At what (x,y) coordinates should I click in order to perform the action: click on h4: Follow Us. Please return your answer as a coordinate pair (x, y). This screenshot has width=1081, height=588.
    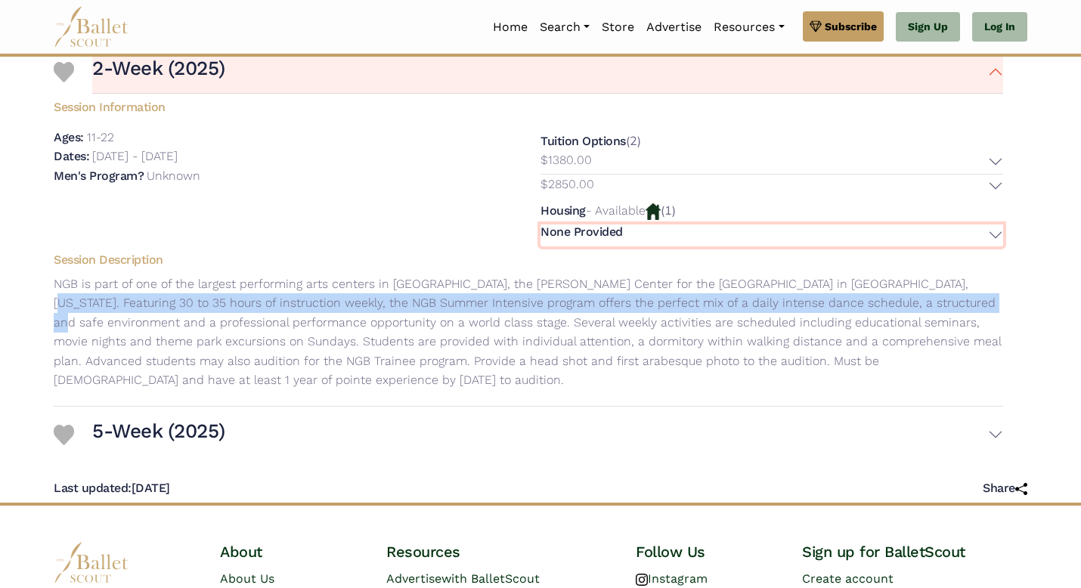
    Looking at the image, I should click on (707, 552).